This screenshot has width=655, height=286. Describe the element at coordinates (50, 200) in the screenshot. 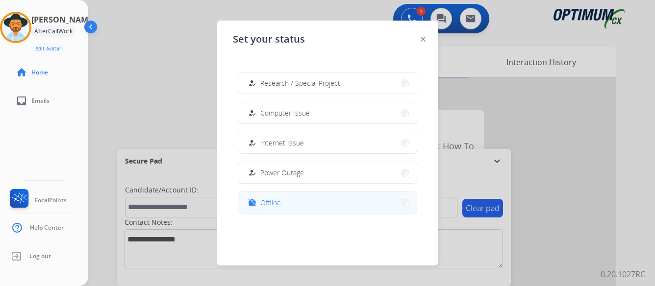

I see `span: FocalPoints` at that location.